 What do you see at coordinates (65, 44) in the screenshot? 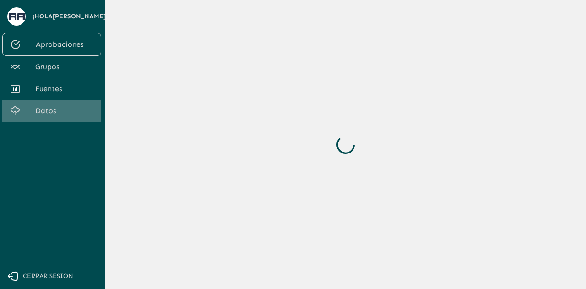
I see `span: Aprobaciones` at bounding box center [65, 44].